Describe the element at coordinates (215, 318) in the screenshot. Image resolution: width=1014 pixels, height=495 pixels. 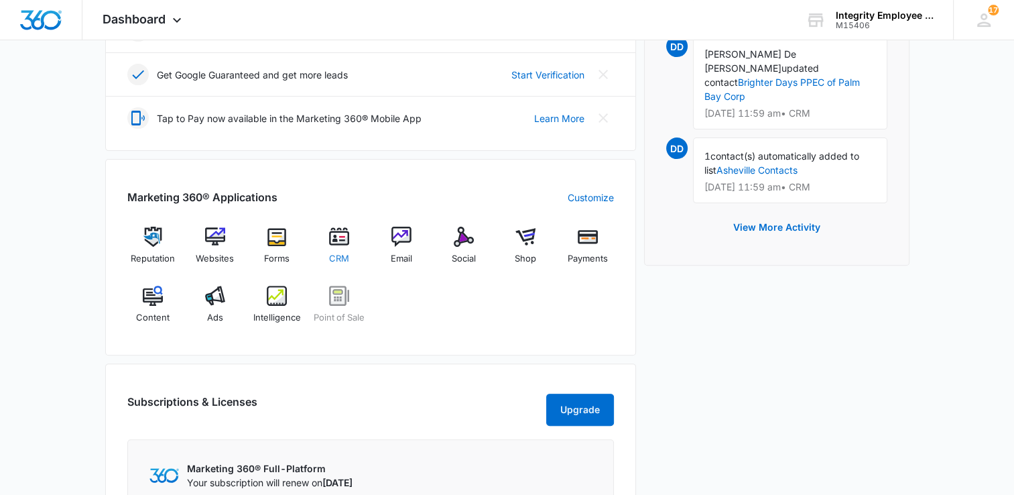
I see `span: Ads` at that location.